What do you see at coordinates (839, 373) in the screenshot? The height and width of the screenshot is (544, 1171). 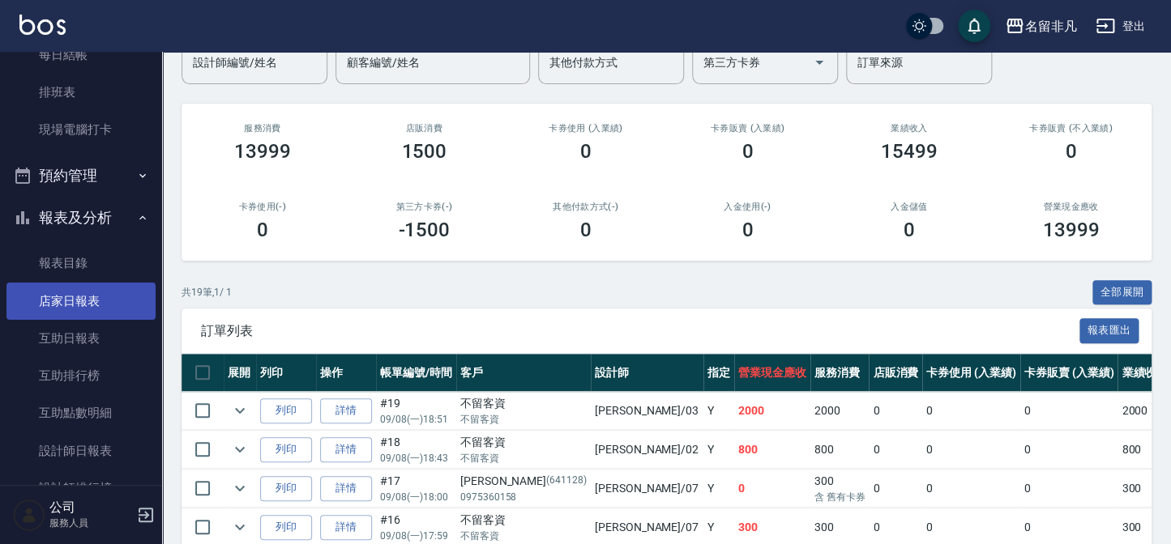 I see `th: 服務消費` at bounding box center [839, 373].